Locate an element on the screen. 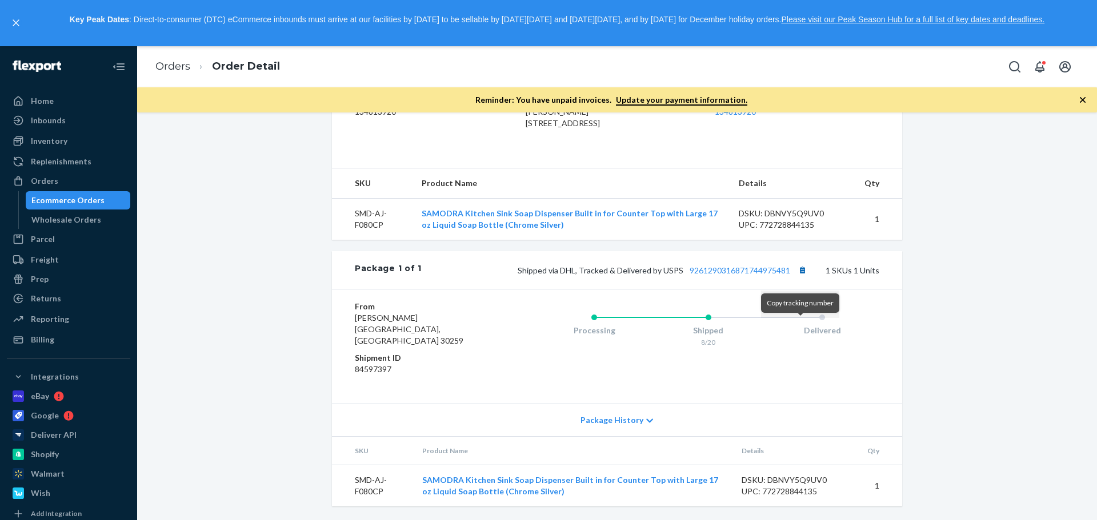 The height and width of the screenshot is (520, 1097). span: Copy tracking number is located at coordinates (800, 303).